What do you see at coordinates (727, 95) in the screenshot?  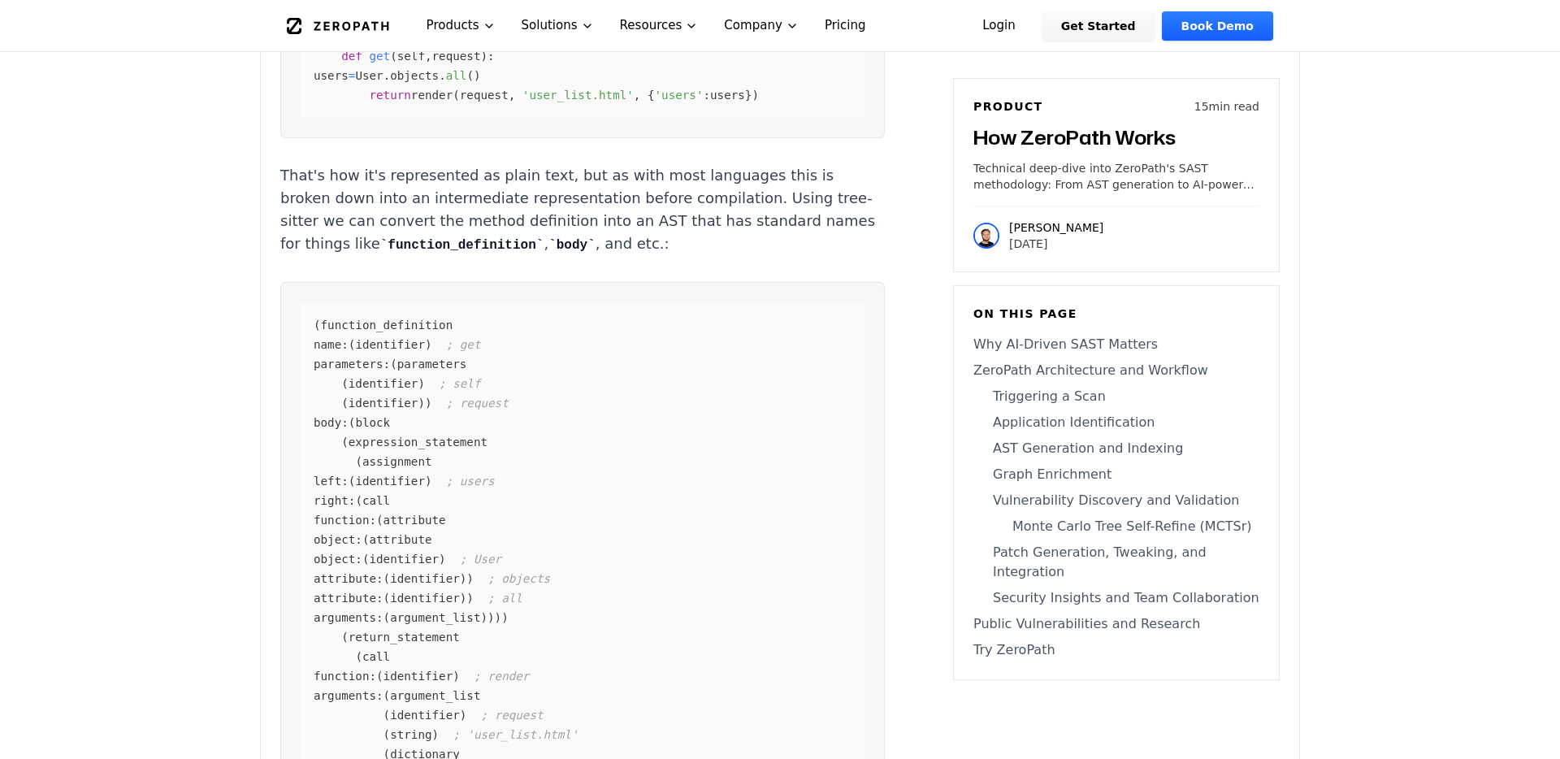 I see `span: users` at bounding box center [727, 95].